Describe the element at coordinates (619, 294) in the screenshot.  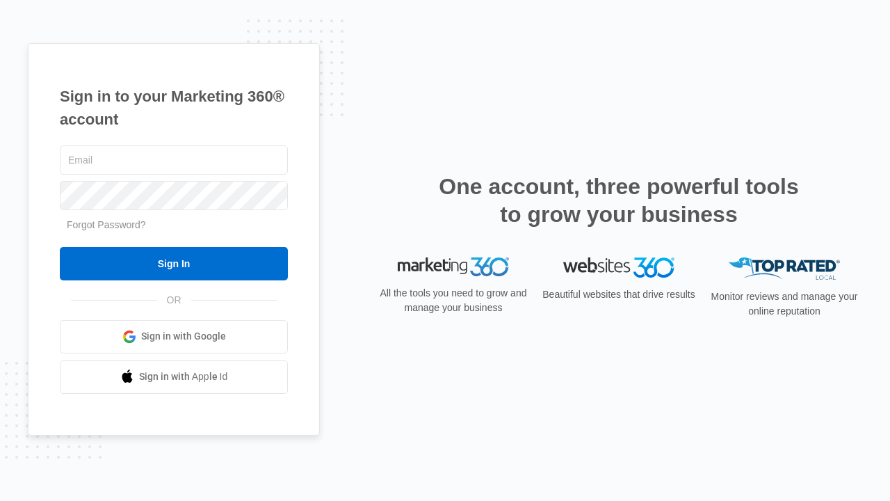
I see `p: Beautiful websites that drive results` at that location.